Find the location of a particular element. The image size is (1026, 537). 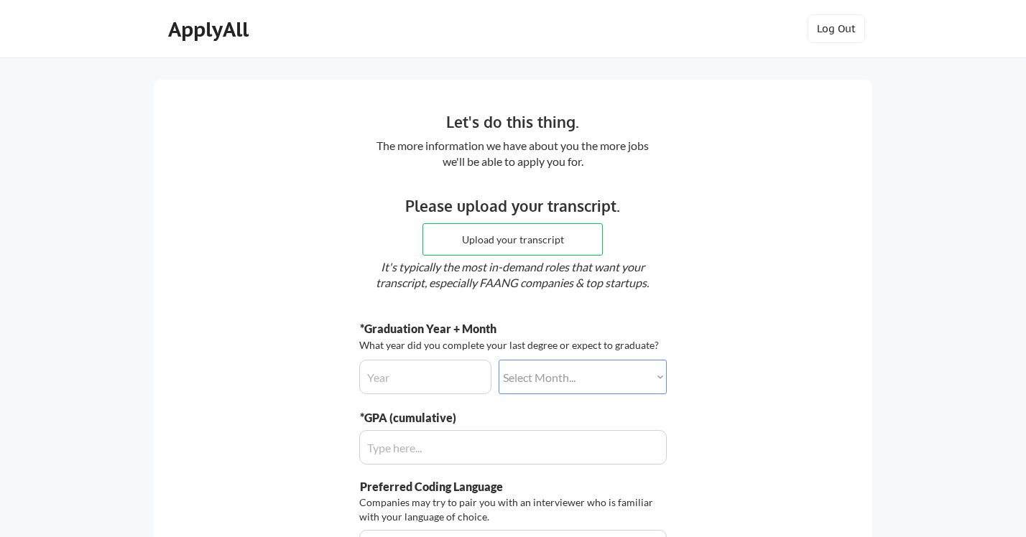

input: Type here... is located at coordinates (513, 448).